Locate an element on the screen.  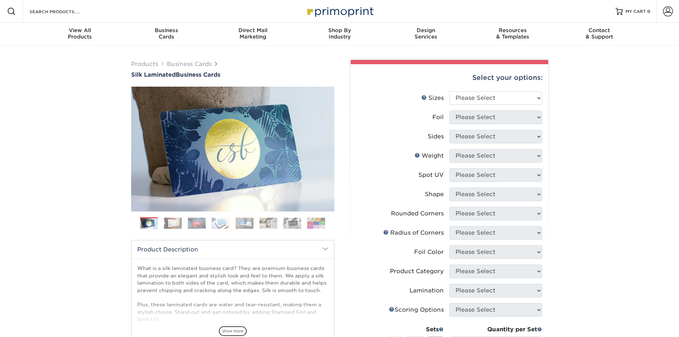
div: Product Category is located at coordinates (417, 271).